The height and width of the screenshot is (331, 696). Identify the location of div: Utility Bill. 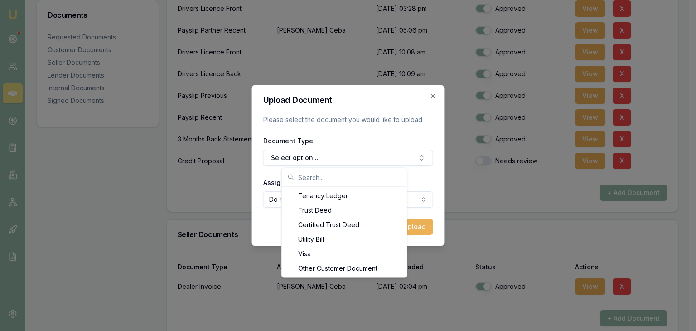
(345, 239).